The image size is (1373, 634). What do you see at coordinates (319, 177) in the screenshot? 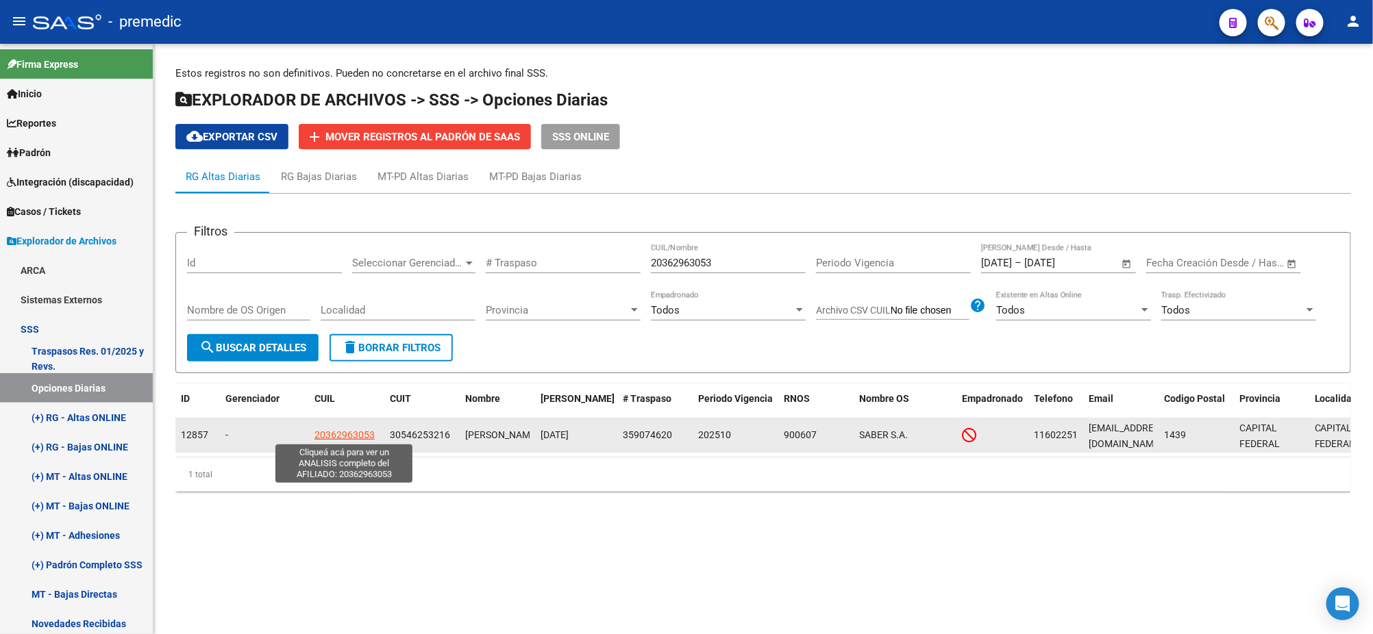
I see `div: RG Bajas Diarias` at bounding box center [319, 177].